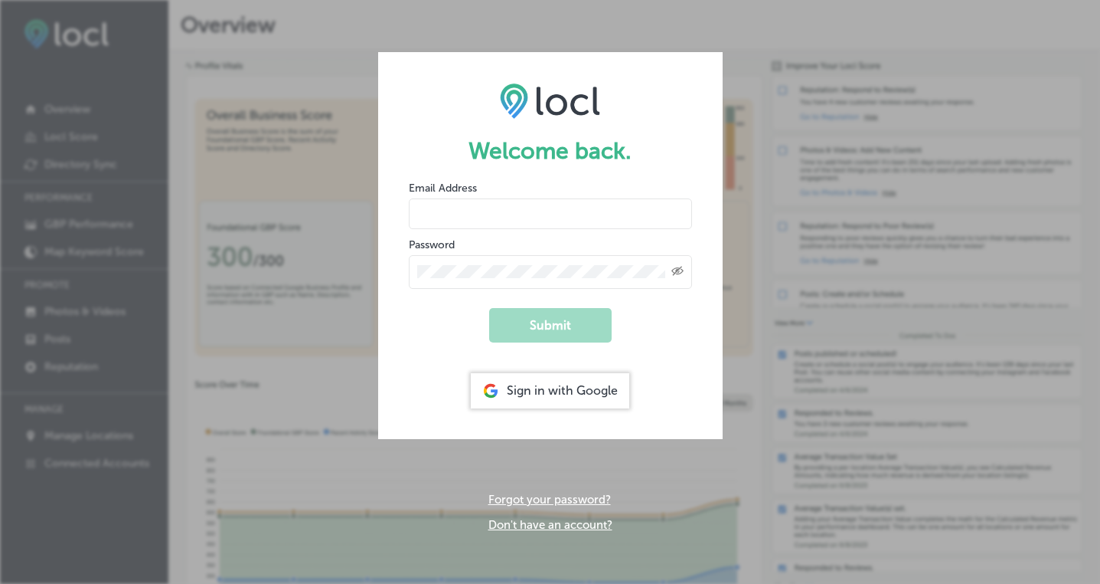 Image resolution: width=1100 pixels, height=584 pixels. What do you see at coordinates (550, 391) in the screenshot?
I see `div: Sign in with Google` at bounding box center [550, 391].